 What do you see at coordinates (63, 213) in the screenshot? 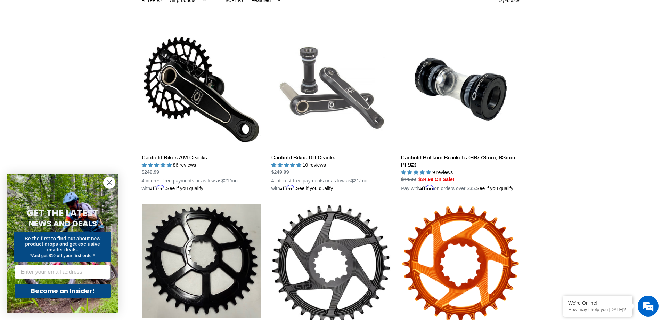
I see `span: GET THE LATEST` at bounding box center [63, 213].